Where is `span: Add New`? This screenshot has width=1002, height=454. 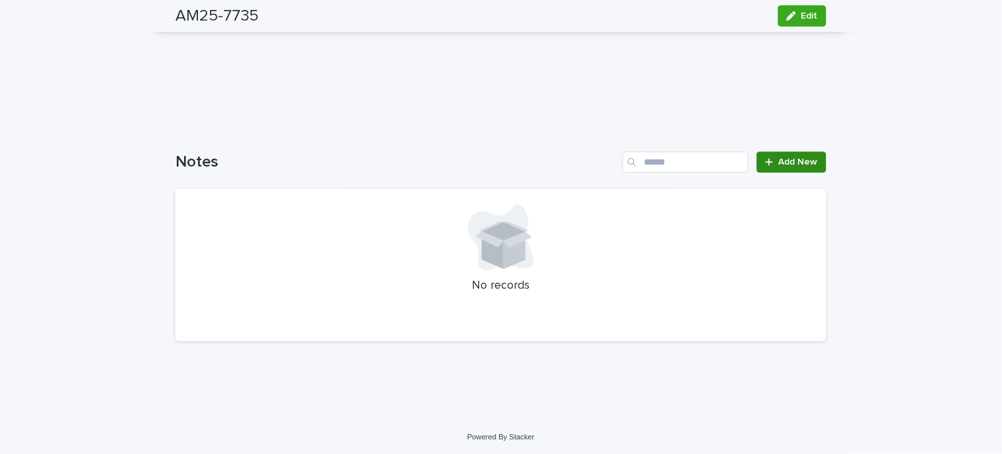 span: Add New is located at coordinates (798, 162).